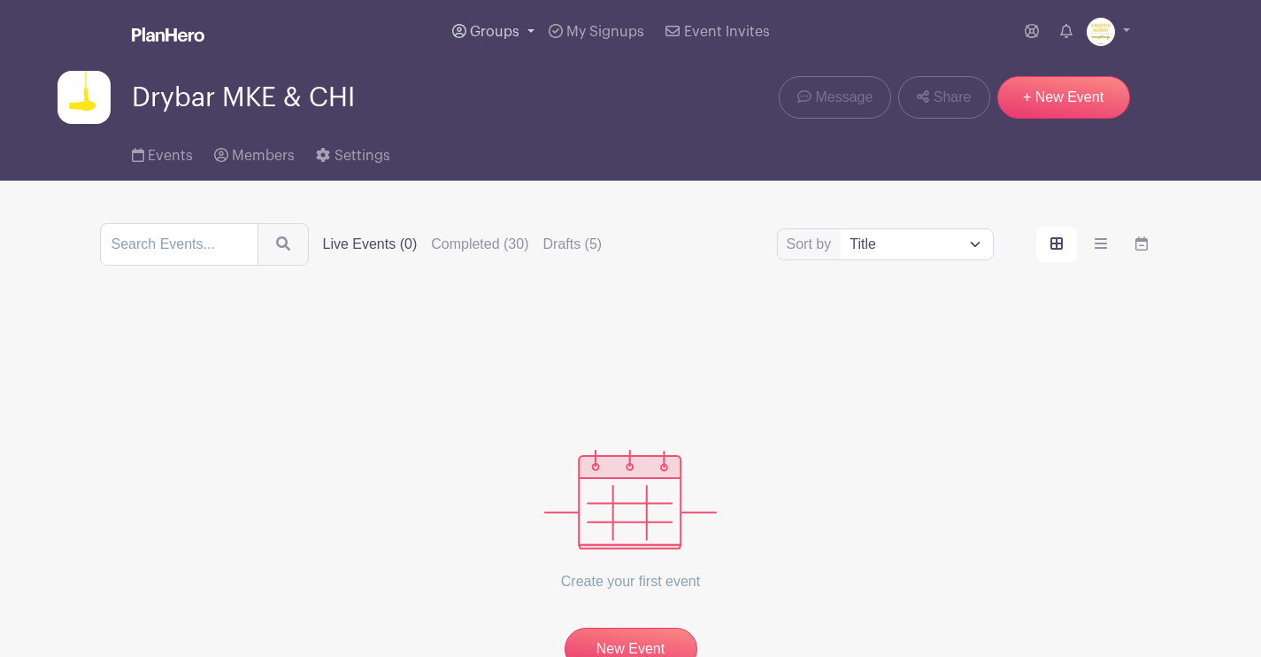  Describe the element at coordinates (843, 97) in the screenshot. I see `span: Message` at that location.